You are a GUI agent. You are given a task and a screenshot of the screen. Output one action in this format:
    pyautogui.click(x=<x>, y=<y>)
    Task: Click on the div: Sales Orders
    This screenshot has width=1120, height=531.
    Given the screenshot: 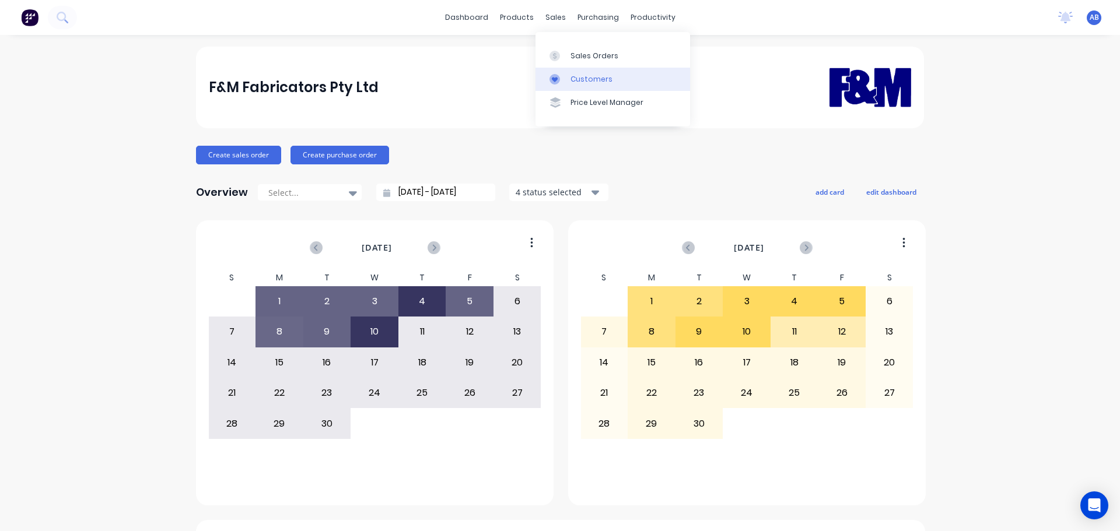 What is the action you would take?
    pyautogui.click(x=594, y=56)
    